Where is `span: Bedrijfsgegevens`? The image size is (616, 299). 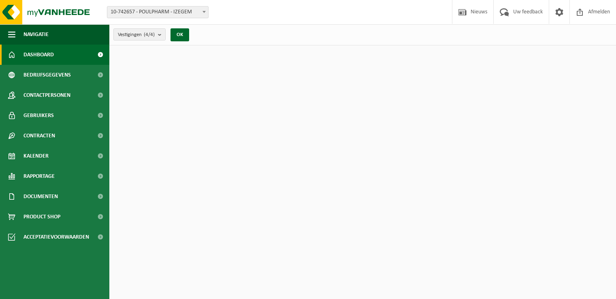 span: Bedrijfsgegevens is located at coordinates (47, 75).